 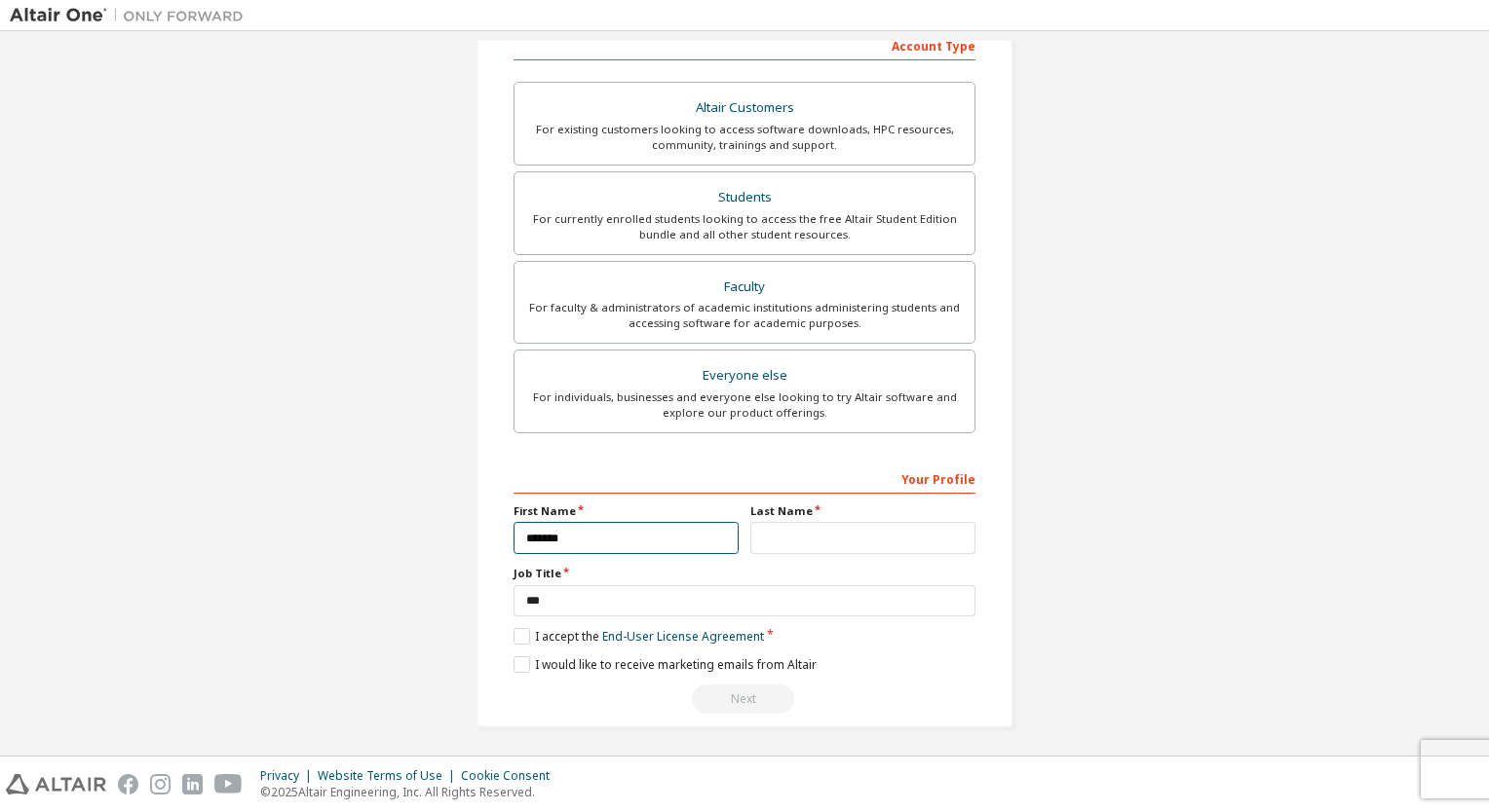 What do you see at coordinates (744, 699) in the screenshot?
I see `div: Read and acccept EULA to continue` at bounding box center [744, 699].